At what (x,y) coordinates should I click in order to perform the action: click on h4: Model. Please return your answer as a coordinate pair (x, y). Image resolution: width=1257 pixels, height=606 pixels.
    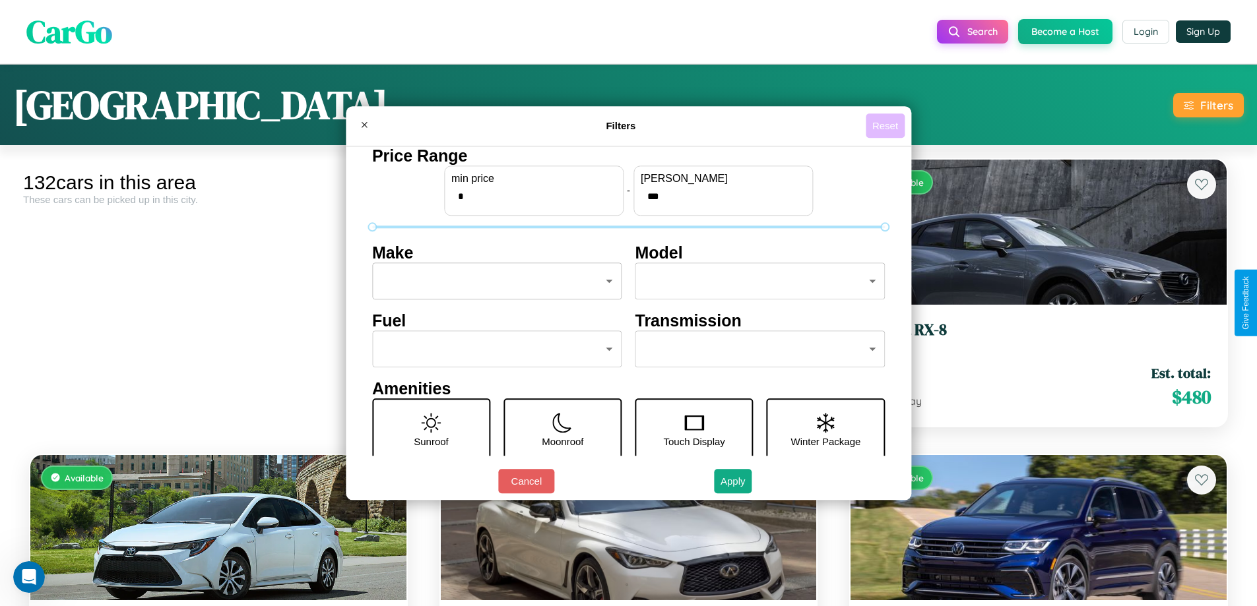
    Looking at the image, I should click on (760, 253).